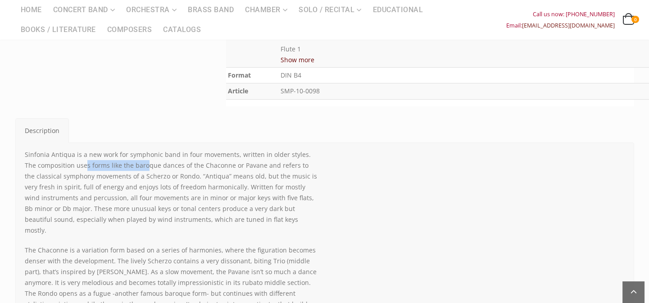 This screenshot has width=649, height=303. Describe the element at coordinates (42, 130) in the screenshot. I see `span: Description` at that location.